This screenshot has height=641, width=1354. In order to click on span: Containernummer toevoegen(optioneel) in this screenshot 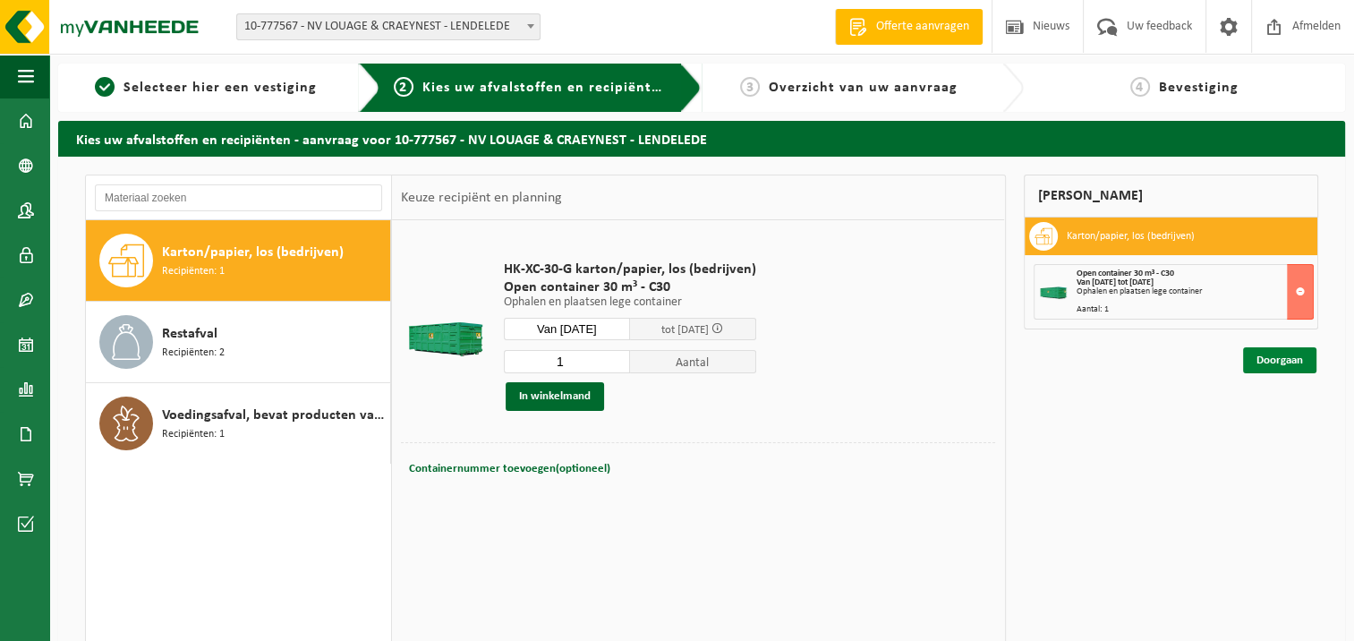, I will do `click(509, 468)`.